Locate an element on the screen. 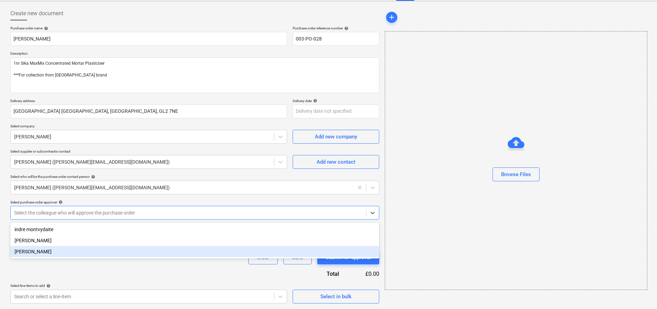 This screenshot has width=657, height=309. div: Select in bulk is located at coordinates (336, 297).